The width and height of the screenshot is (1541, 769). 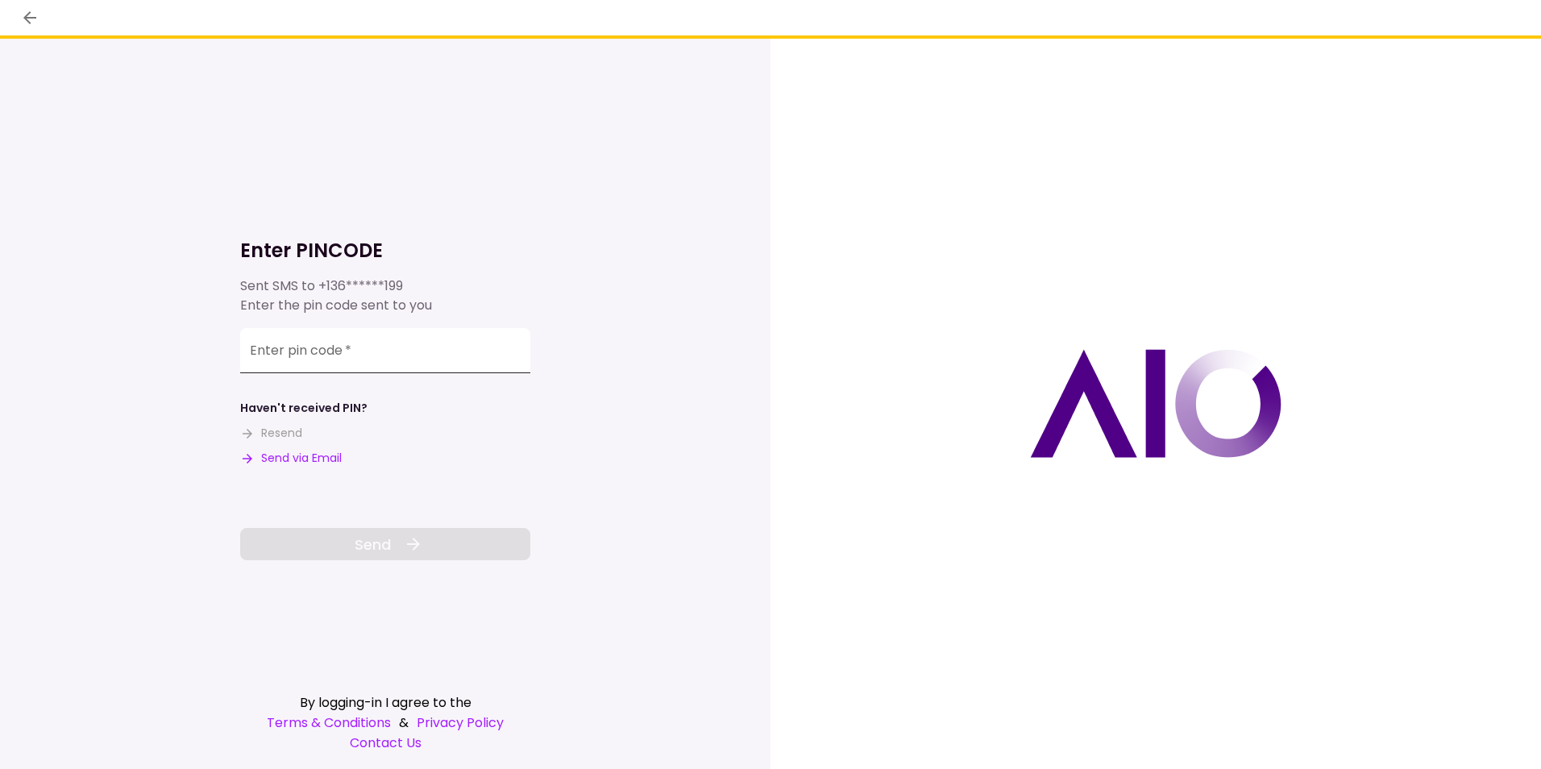 I want to click on div: By logging-in I agree to the, so click(x=385, y=702).